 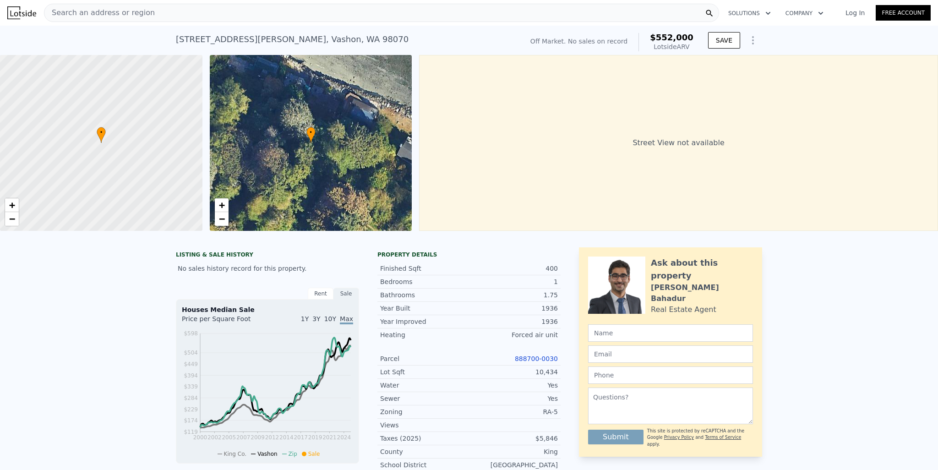 What do you see at coordinates (190, 375) in the screenshot?
I see `tspan: $394` at bounding box center [190, 375].